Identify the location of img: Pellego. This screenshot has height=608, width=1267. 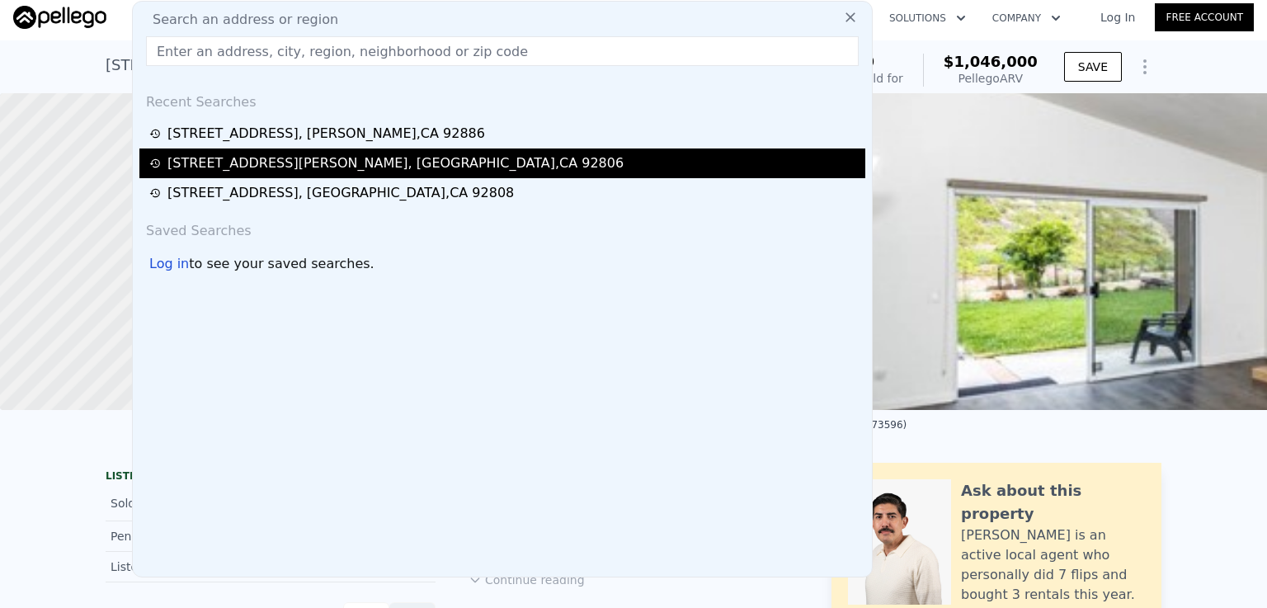
(59, 17).